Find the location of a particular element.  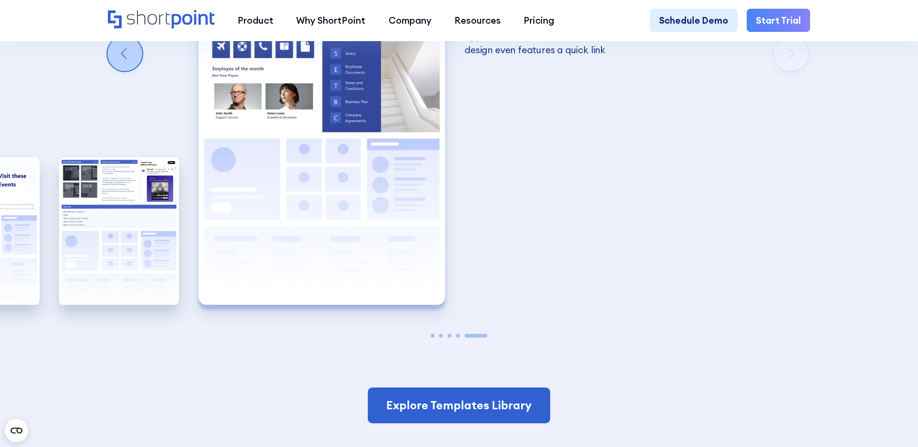

span: Go to slide 1 is located at coordinates (433, 336).